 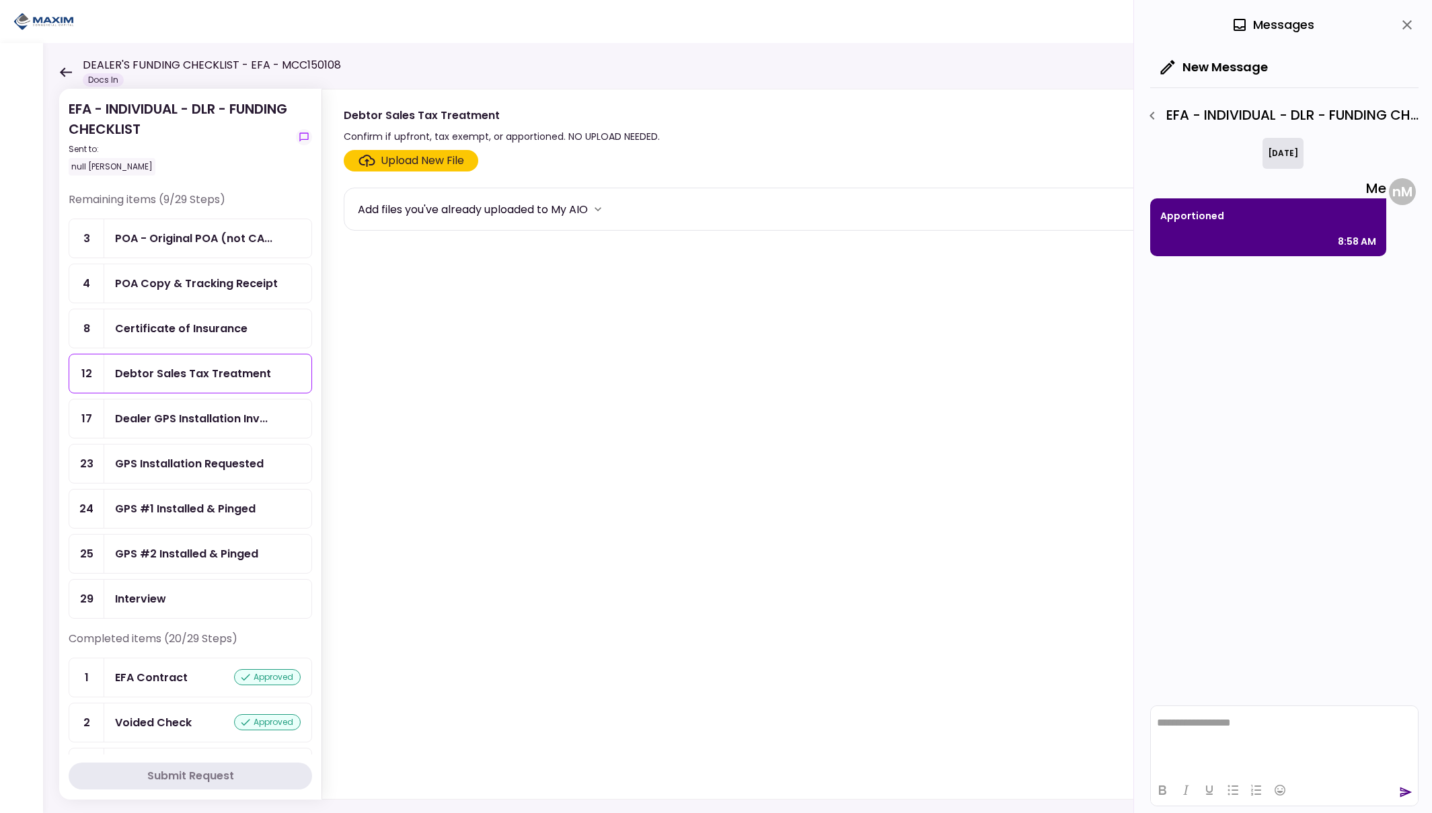 What do you see at coordinates (190, 328) in the screenshot?
I see `a: 8Certificate of Insurance` at bounding box center [190, 328].